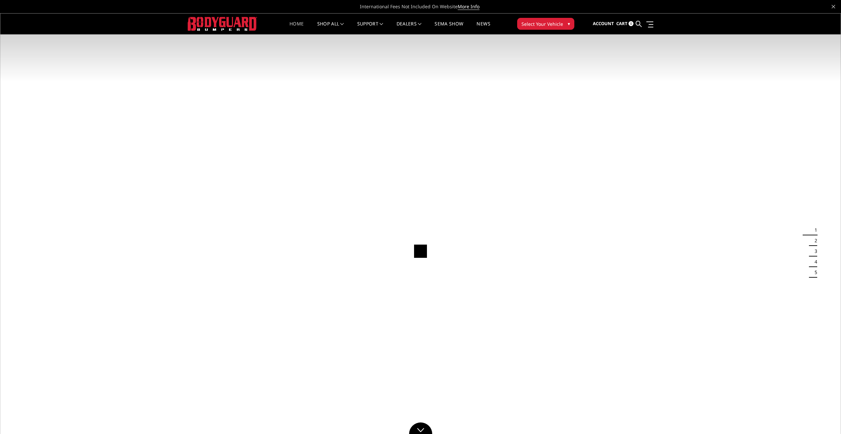 This screenshot has height=434, width=841. Describe the element at coordinates (813, 272) in the screenshot. I see `button: 5 of 5` at that location.